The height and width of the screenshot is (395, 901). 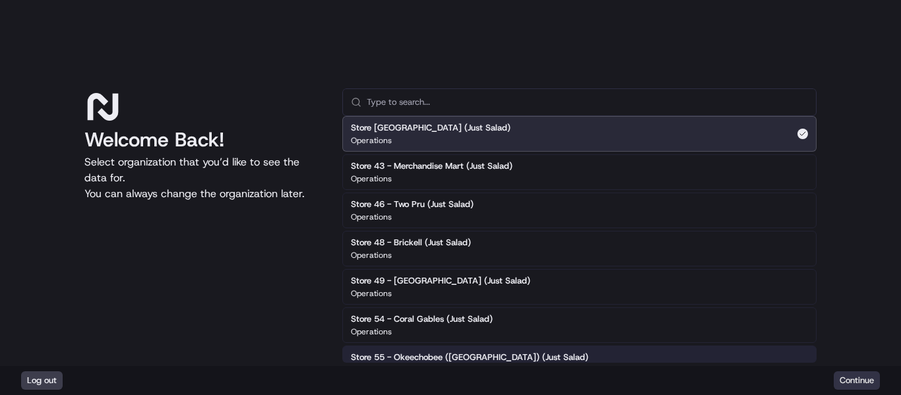 I want to click on h2: Store 46 - Two Pru (Just Salad), so click(x=412, y=204).